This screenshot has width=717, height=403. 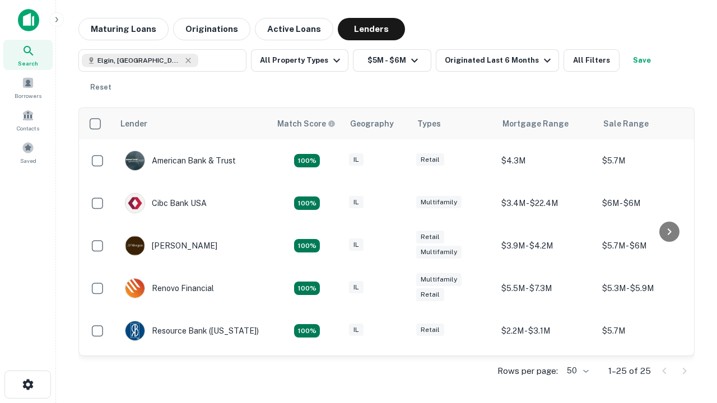 What do you see at coordinates (377, 124) in the screenshot?
I see `th: Geography` at bounding box center [377, 124].